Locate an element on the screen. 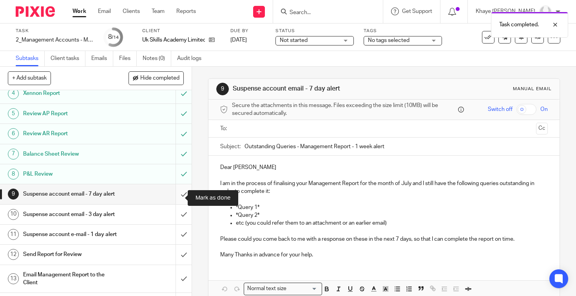 The width and height of the screenshot is (576, 296). div: 12 is located at coordinates (13, 254).